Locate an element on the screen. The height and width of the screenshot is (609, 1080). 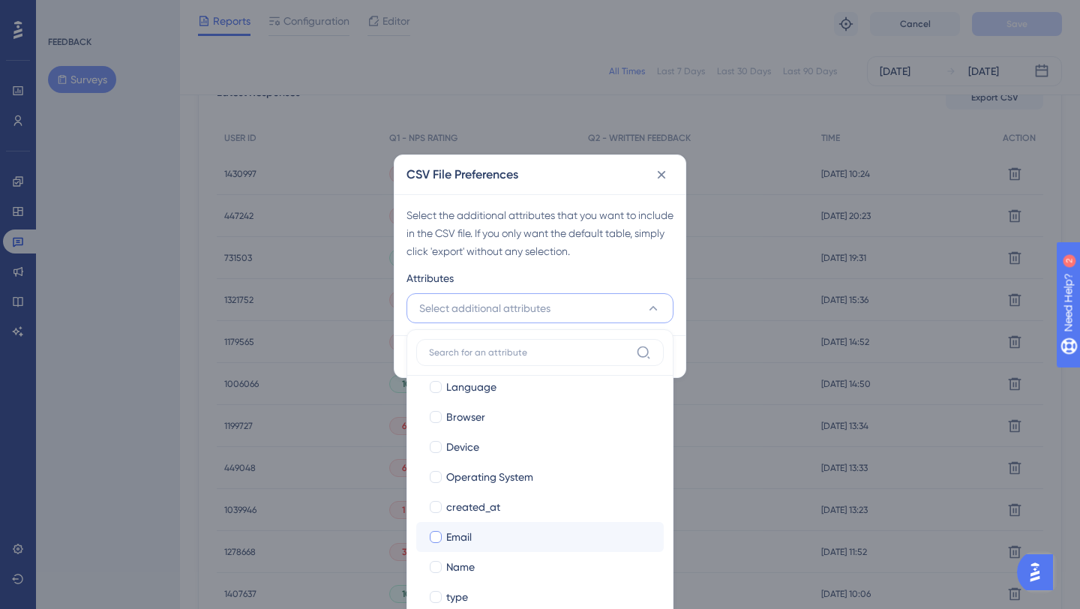
div: Select the additional attributes that you want to include in the CSV file. If you only want the d... is located at coordinates (540, 233).